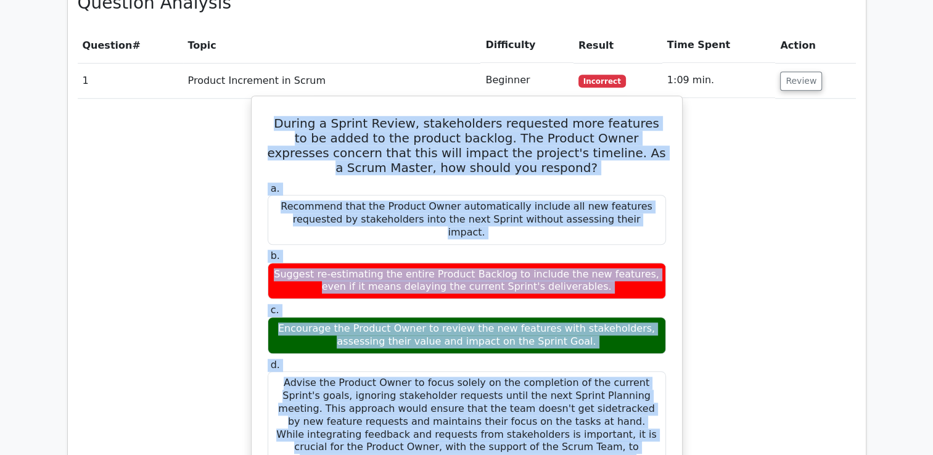 The height and width of the screenshot is (455, 933). Describe the element at coordinates (275, 310) in the screenshot. I see `span: c.` at that location.